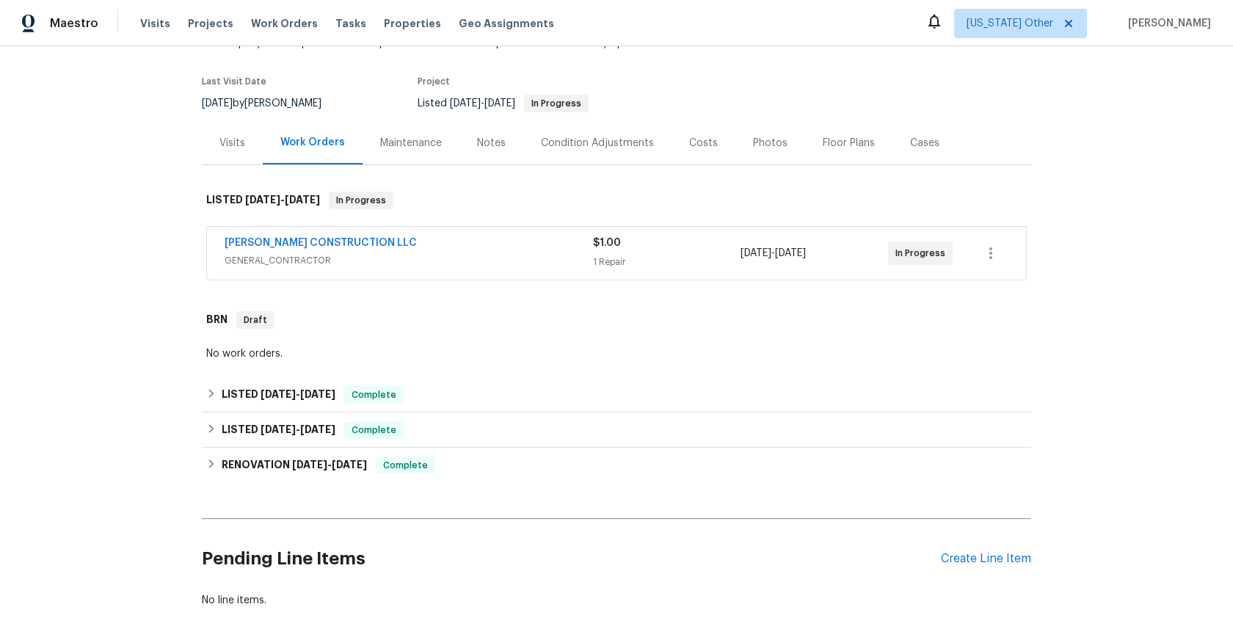  I want to click on span: Maestro, so click(74, 23).